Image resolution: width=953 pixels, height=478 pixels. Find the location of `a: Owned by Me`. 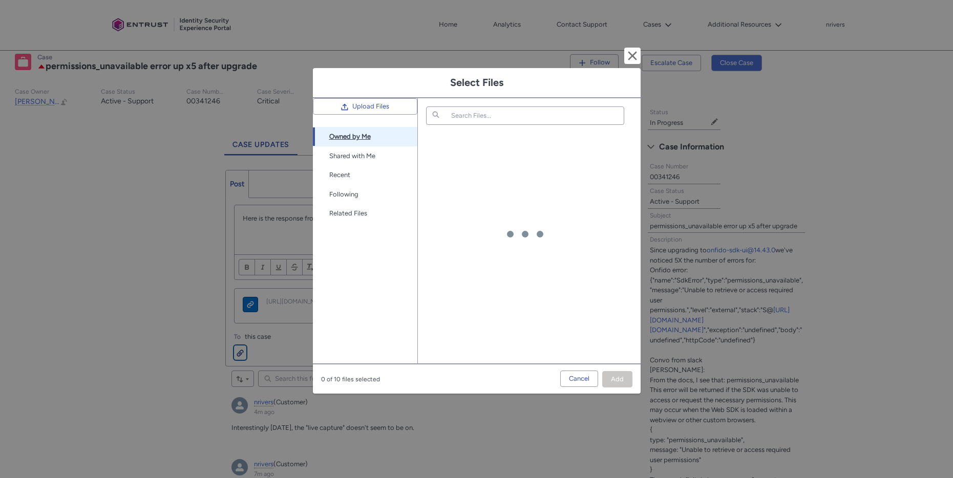

a: Owned by Me is located at coordinates (365, 137).